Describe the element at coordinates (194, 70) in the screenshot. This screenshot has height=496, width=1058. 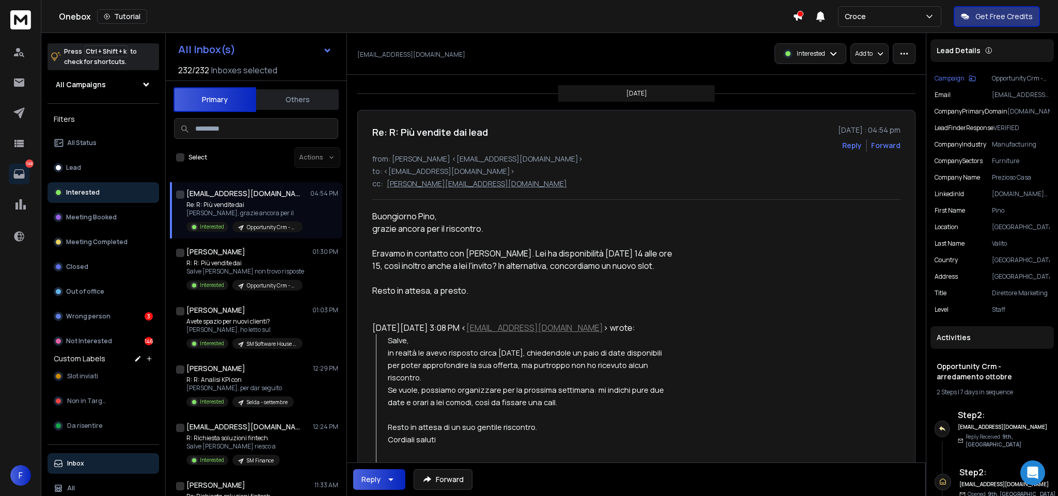
I see `span: 232 / 232` at that location.